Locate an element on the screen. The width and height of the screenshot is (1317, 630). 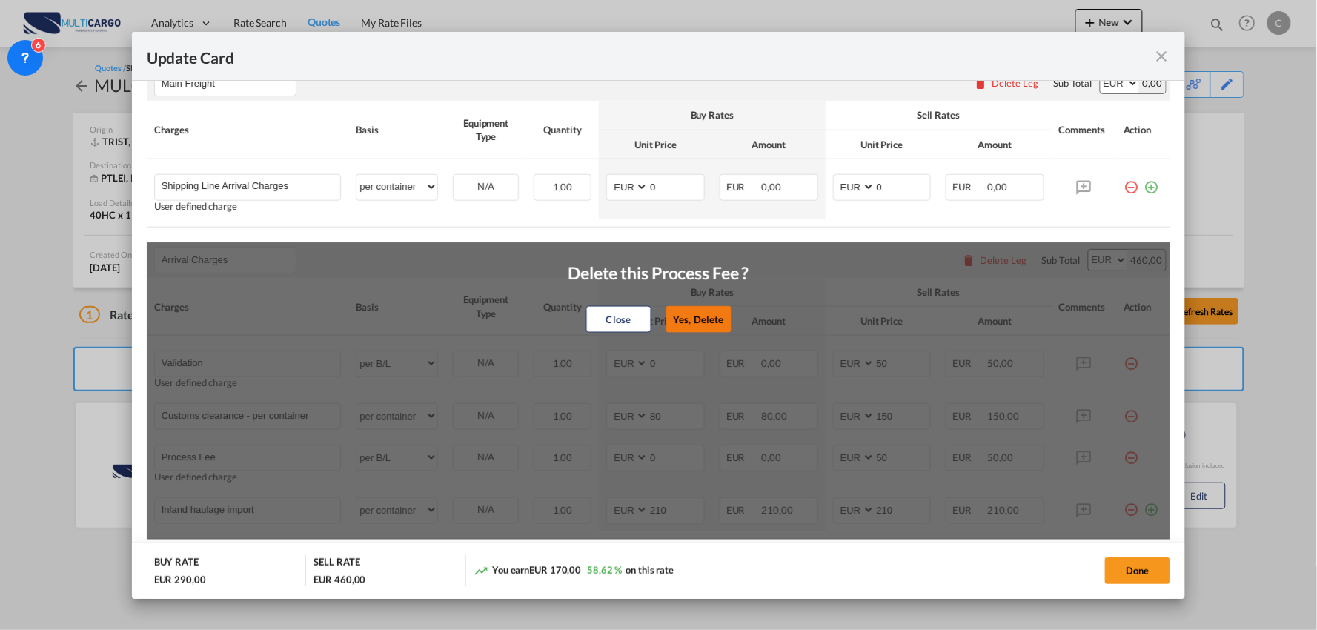
button: Done is located at coordinates (1137, 570).